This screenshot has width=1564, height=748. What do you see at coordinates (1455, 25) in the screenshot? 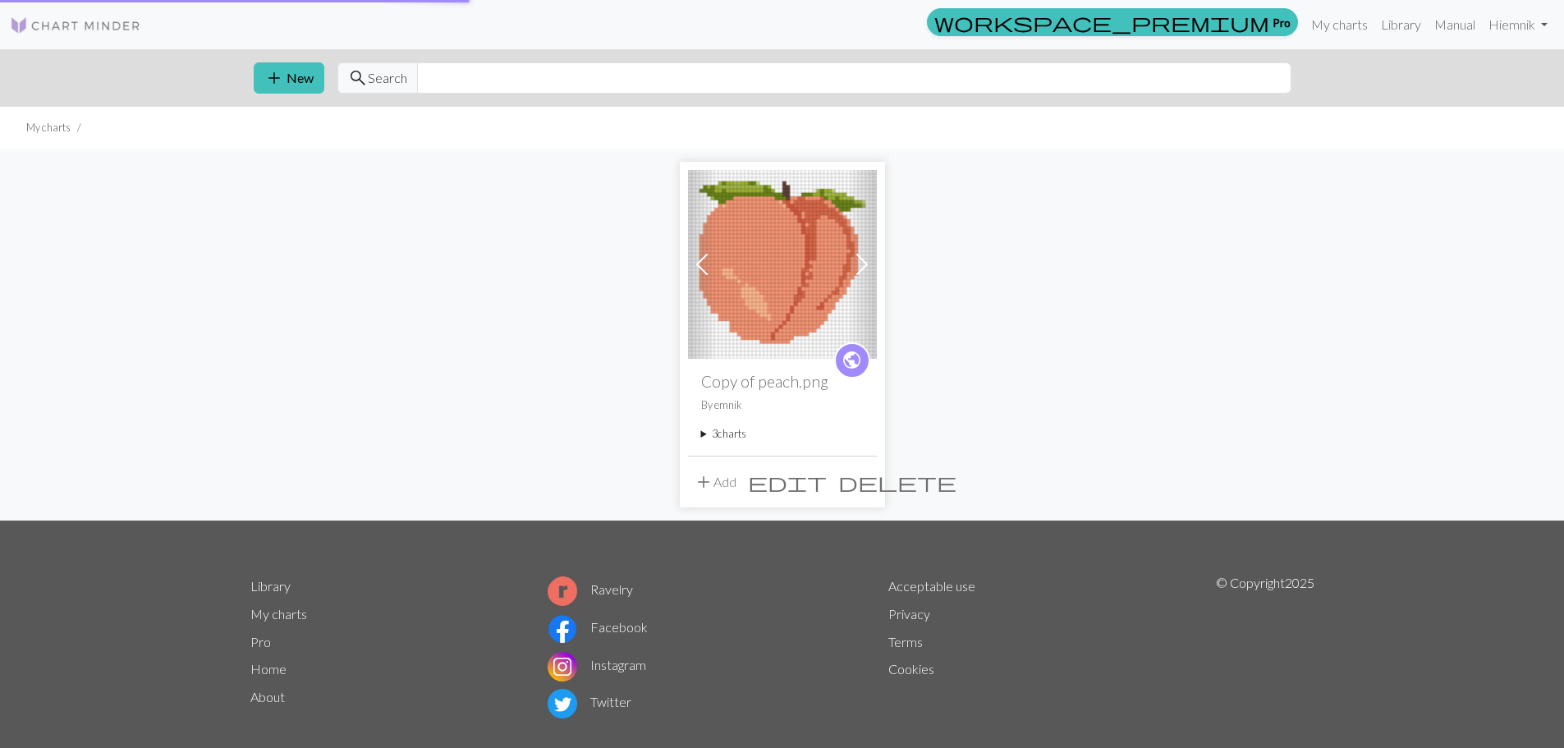
I see `a: Manual` at bounding box center [1455, 25].